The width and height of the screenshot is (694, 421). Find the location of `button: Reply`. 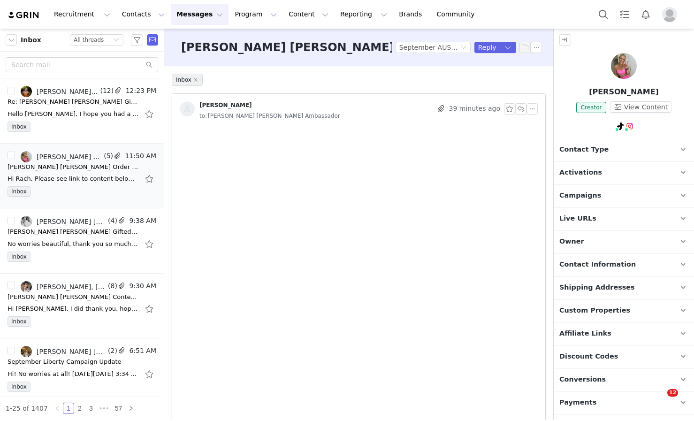

button: Reply is located at coordinates (487, 47).